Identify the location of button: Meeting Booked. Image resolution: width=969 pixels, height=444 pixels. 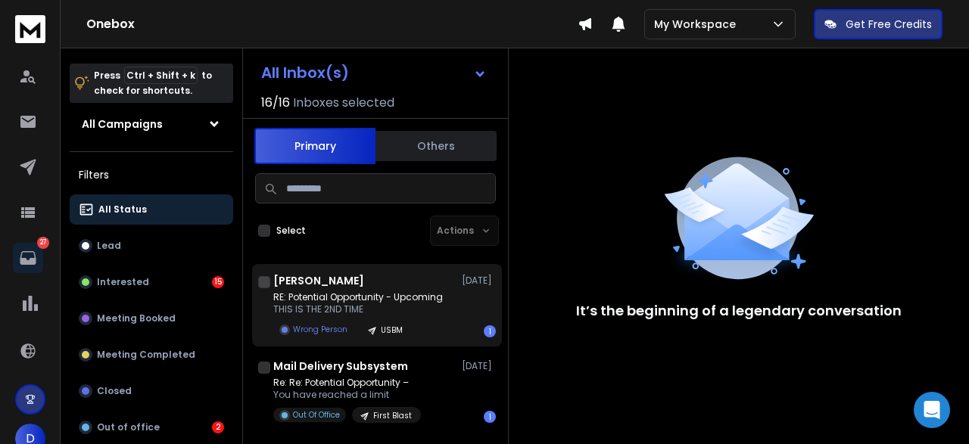
(151, 319).